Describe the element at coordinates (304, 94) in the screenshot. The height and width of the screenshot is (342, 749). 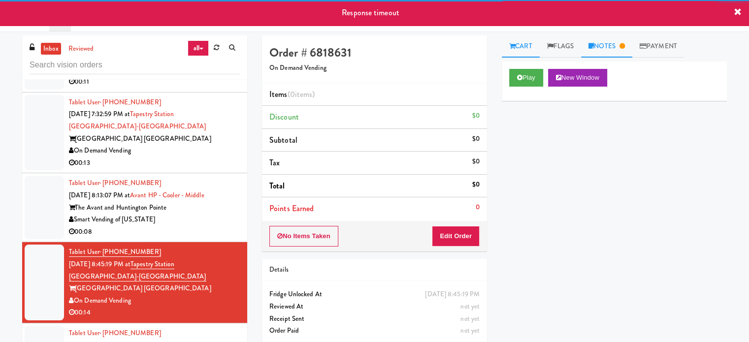
I see `ng-pluralize: items` at that location.